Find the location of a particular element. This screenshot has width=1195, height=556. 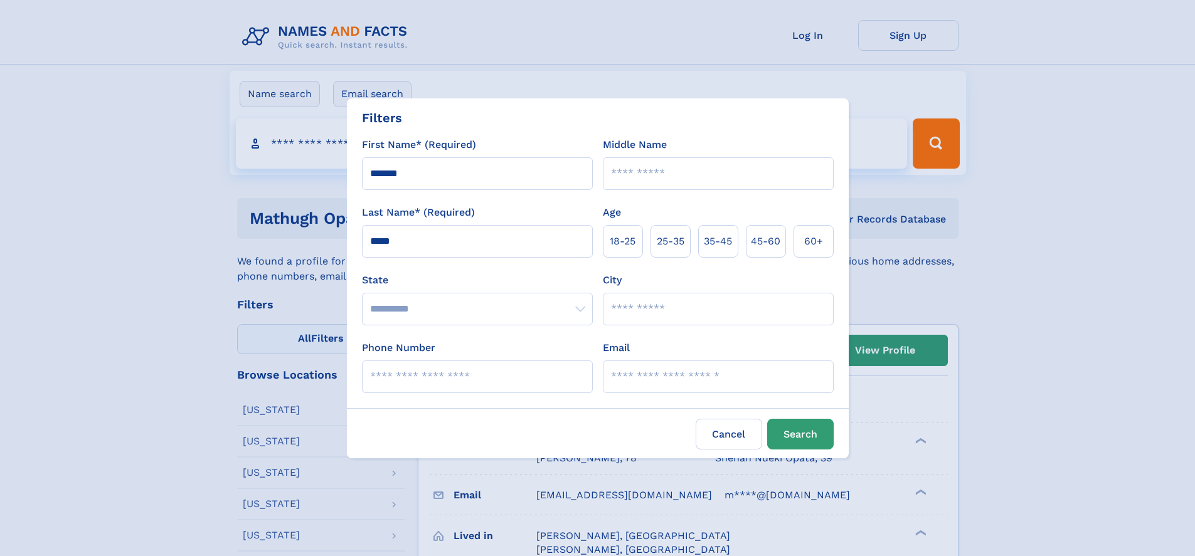

label: Middle Name is located at coordinates (635, 145).